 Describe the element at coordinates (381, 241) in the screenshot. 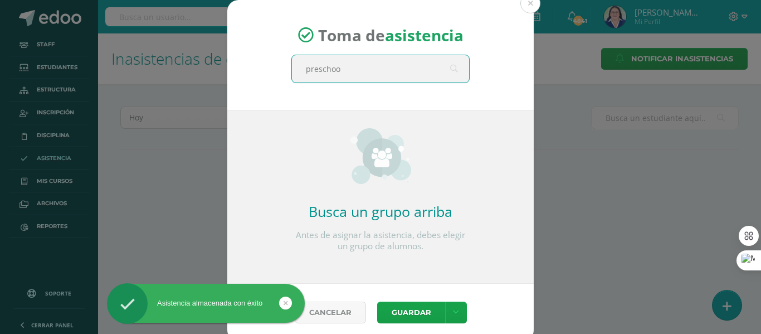

I see `p: Antes de asignar la asistencia, debes elegir un grupo de alumnos.` at that location.